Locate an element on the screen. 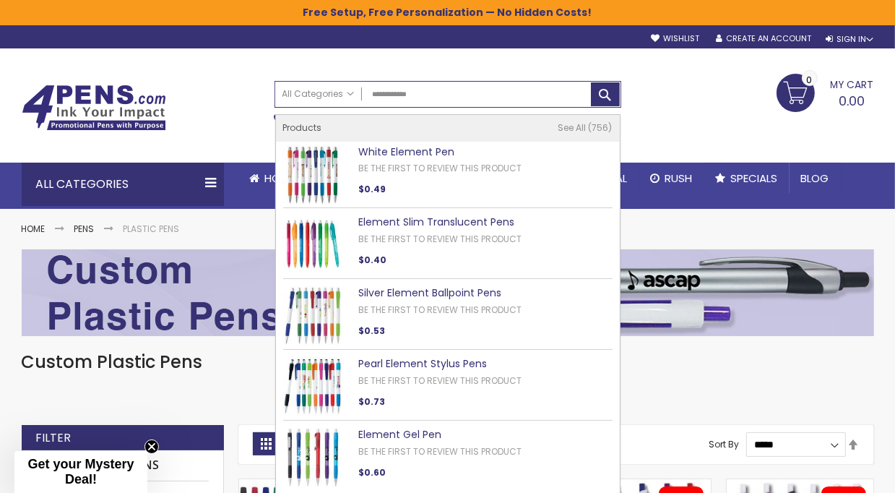  a: 0.00 0 is located at coordinates (825, 92).